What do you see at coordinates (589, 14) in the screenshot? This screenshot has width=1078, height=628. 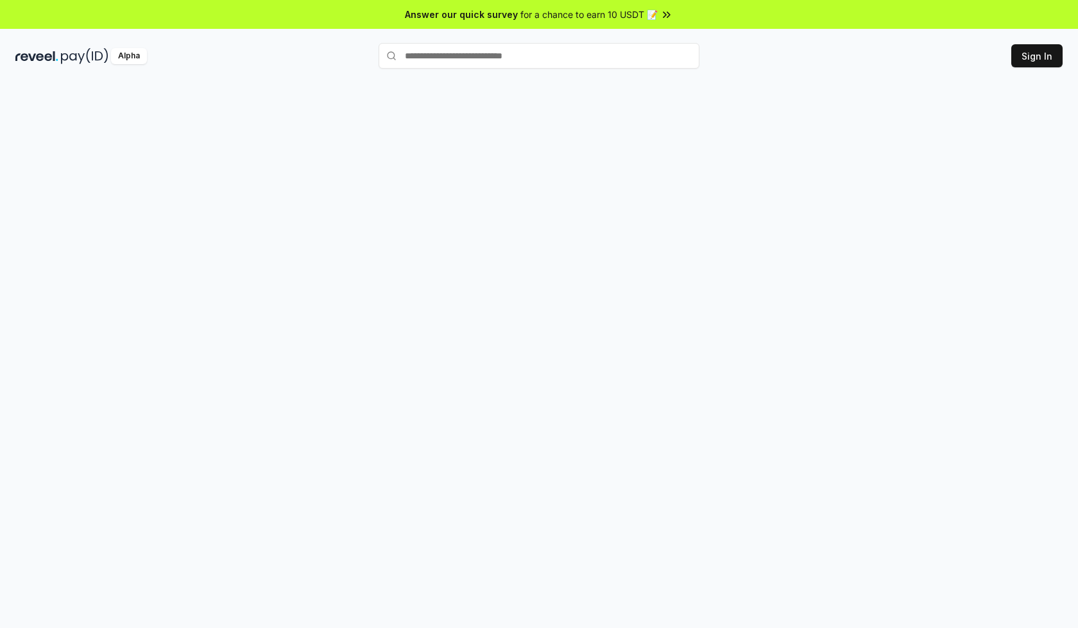 I see `span: for a chance to earn 10 USDT 📝` at bounding box center [589, 14].